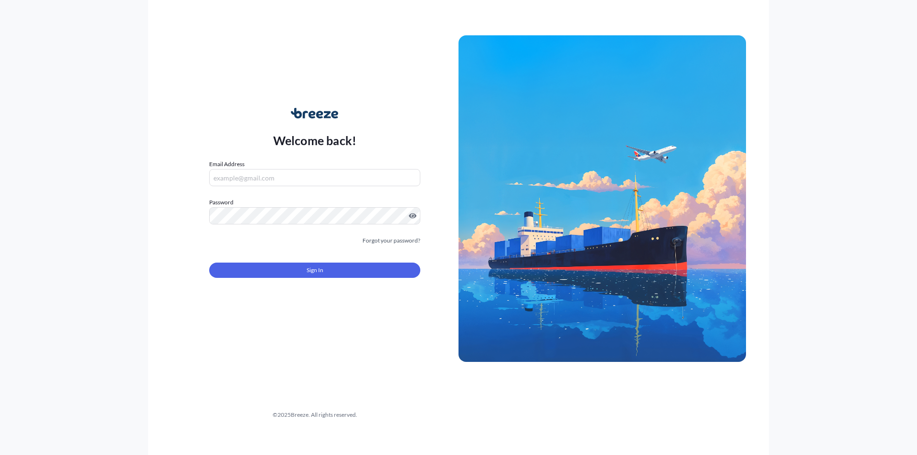 The height and width of the screenshot is (455, 917). I want to click on div: © 2025 Breeze. All rights reserved., so click(315, 415).